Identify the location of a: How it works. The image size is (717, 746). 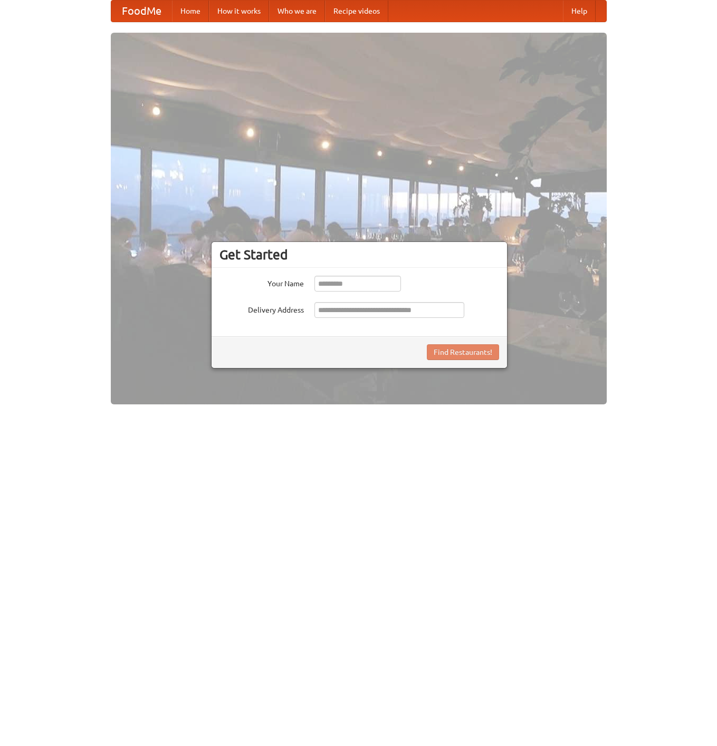
(239, 11).